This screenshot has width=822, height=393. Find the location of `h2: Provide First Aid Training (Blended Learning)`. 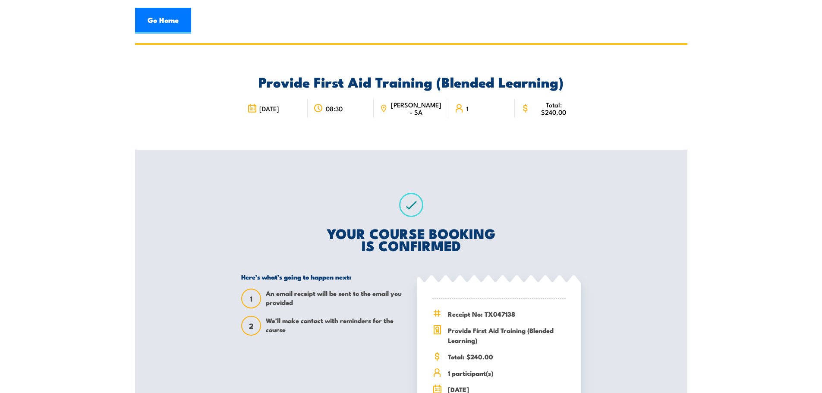

h2: Provide First Aid Training (Blended Learning) is located at coordinates (411, 82).